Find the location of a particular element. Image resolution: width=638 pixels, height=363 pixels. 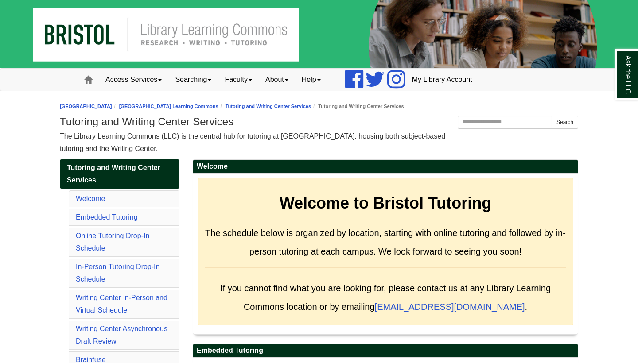

a: Searching is located at coordinates (193, 80).